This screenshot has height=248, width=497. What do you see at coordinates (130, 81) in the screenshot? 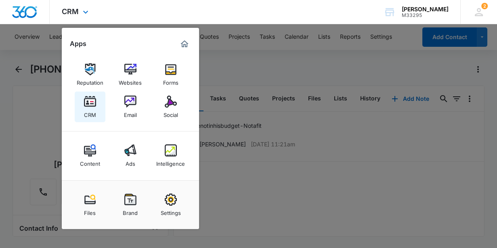
I see `div: Websites` at bounding box center [130, 81].